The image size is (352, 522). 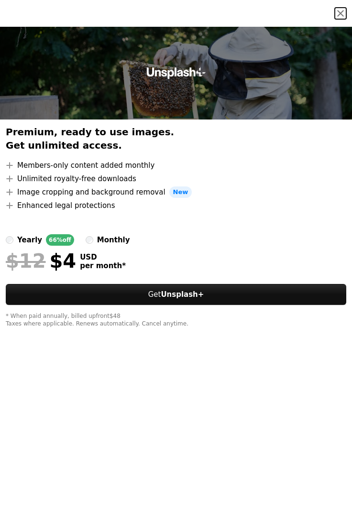 What do you see at coordinates (176, 179) in the screenshot?
I see `li: Unlimited royalty-free downloads` at bounding box center [176, 179].